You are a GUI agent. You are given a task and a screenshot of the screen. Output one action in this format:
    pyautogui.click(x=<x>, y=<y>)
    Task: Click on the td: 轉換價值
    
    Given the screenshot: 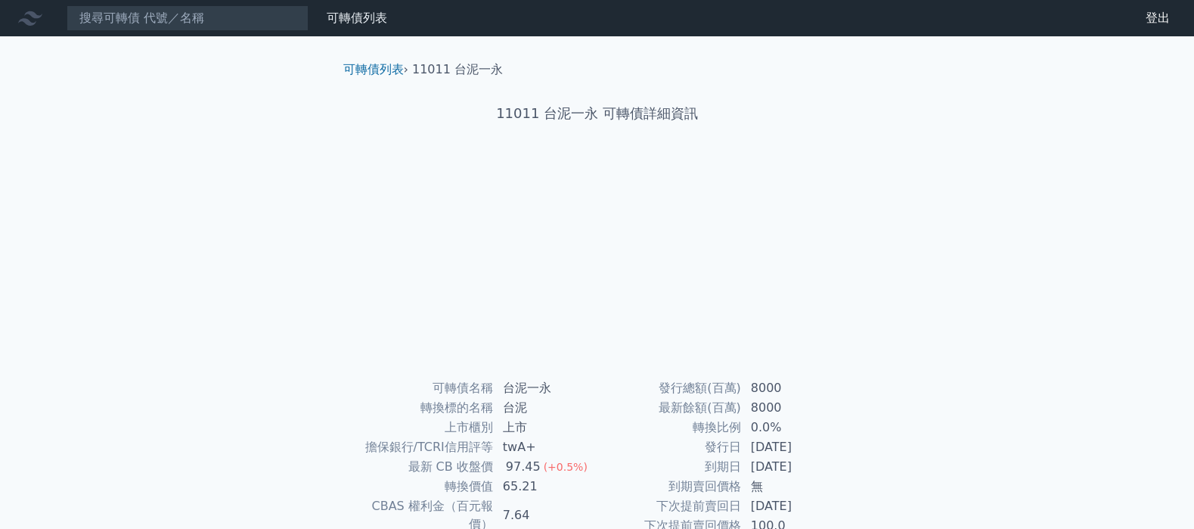 What is the action you would take?
    pyautogui.click(x=421, y=486)
    